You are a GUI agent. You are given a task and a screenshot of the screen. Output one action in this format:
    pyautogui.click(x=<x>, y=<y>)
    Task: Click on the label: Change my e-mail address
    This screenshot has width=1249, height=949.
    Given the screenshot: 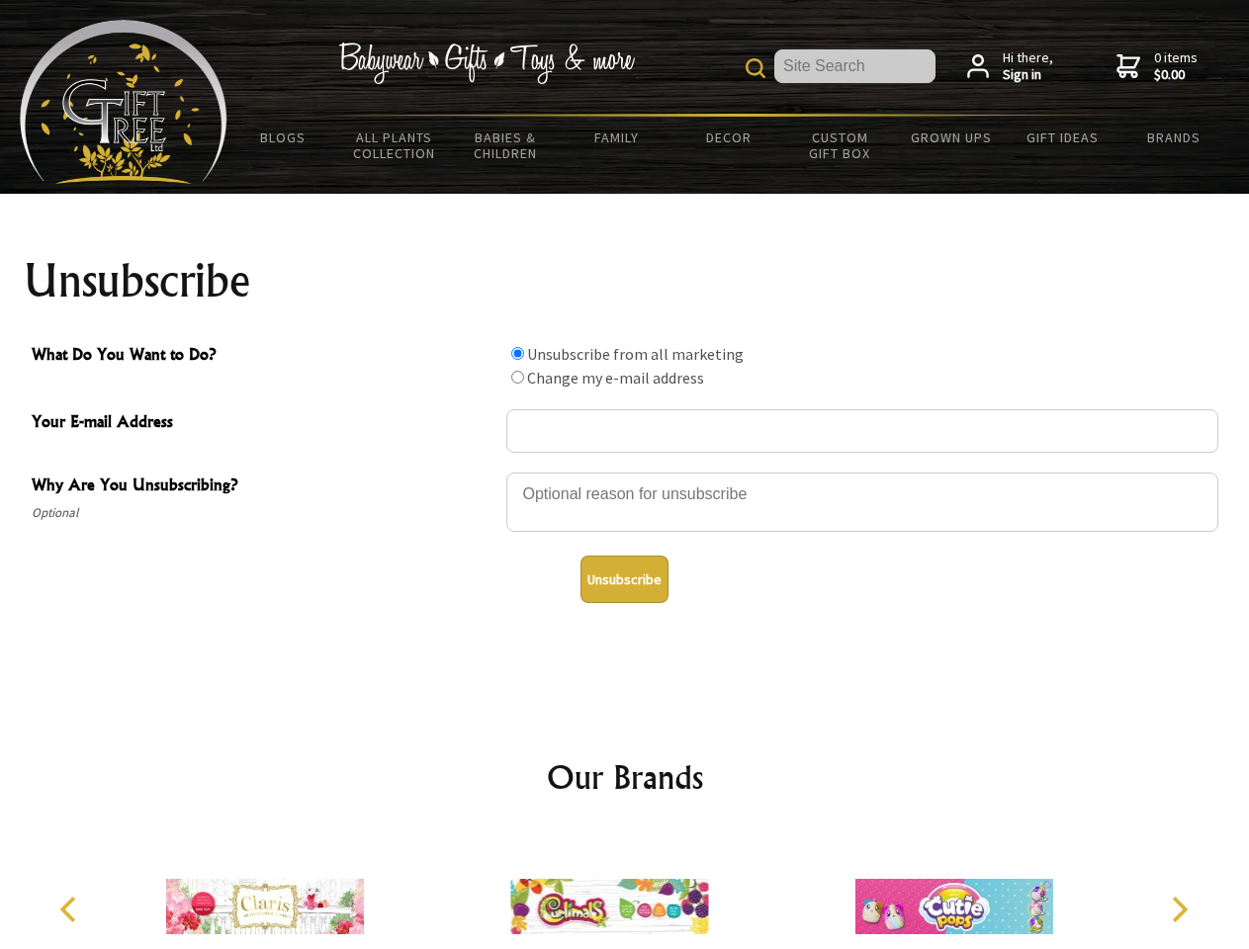 What is the action you would take?
    pyautogui.click(x=615, y=378)
    